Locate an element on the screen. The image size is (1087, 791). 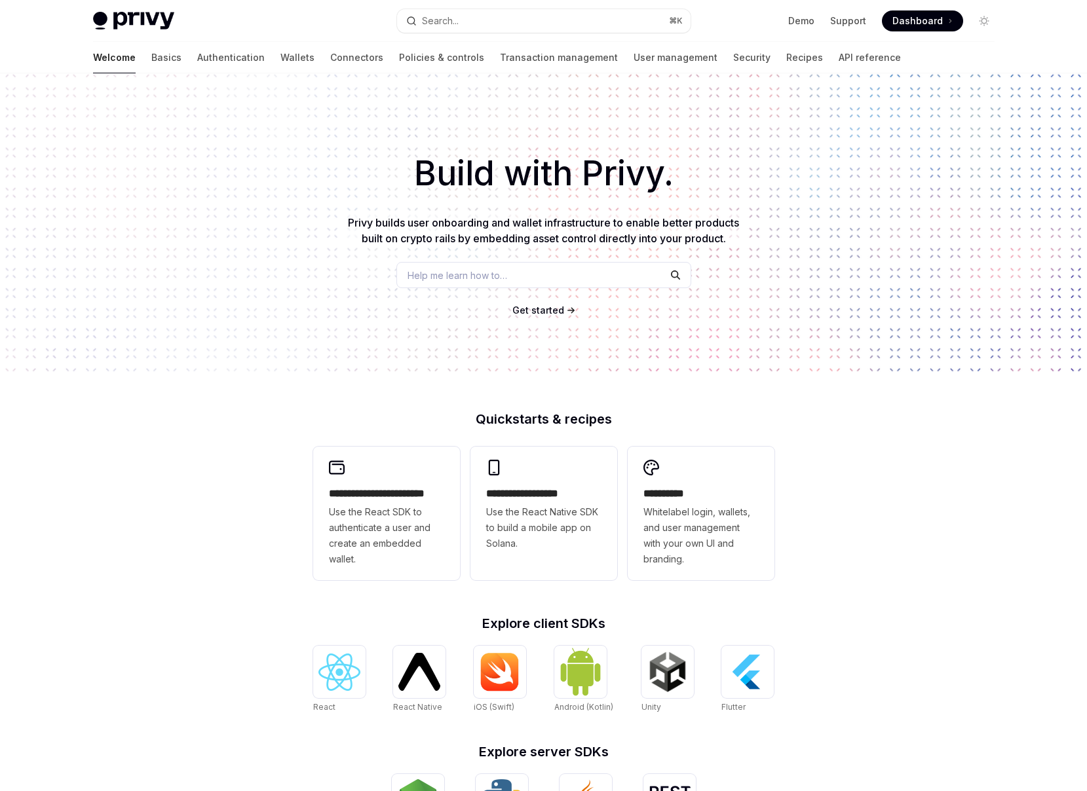
span: Help me learn how to… is located at coordinates (457, 275).